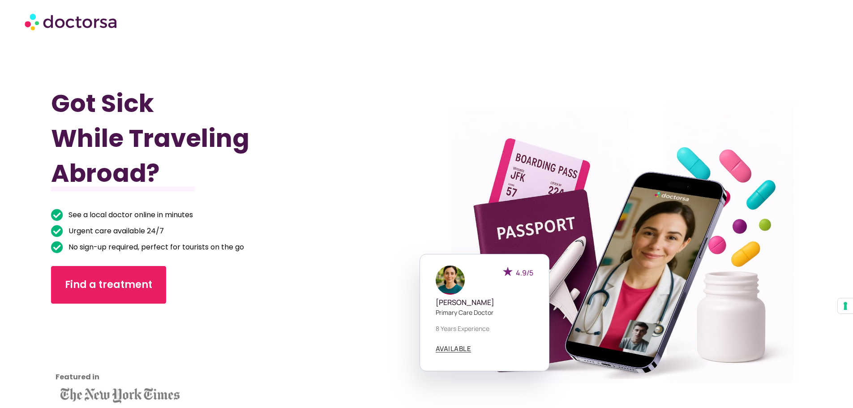 The width and height of the screenshot is (853, 408). I want to click on span: Find a treatment, so click(108, 285).